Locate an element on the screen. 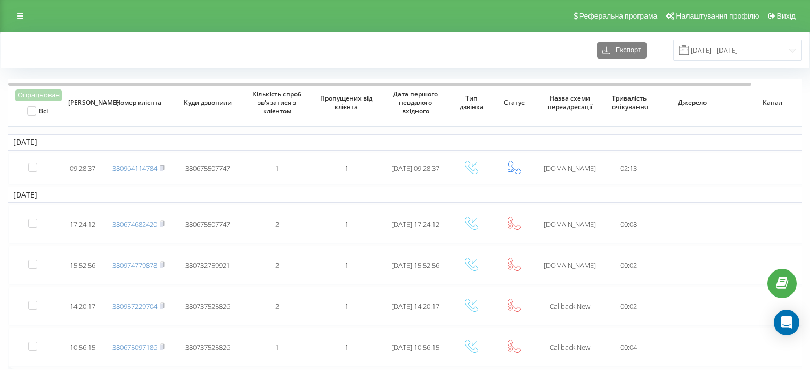 The image size is (810, 370). button: Експорт is located at coordinates (622, 50).